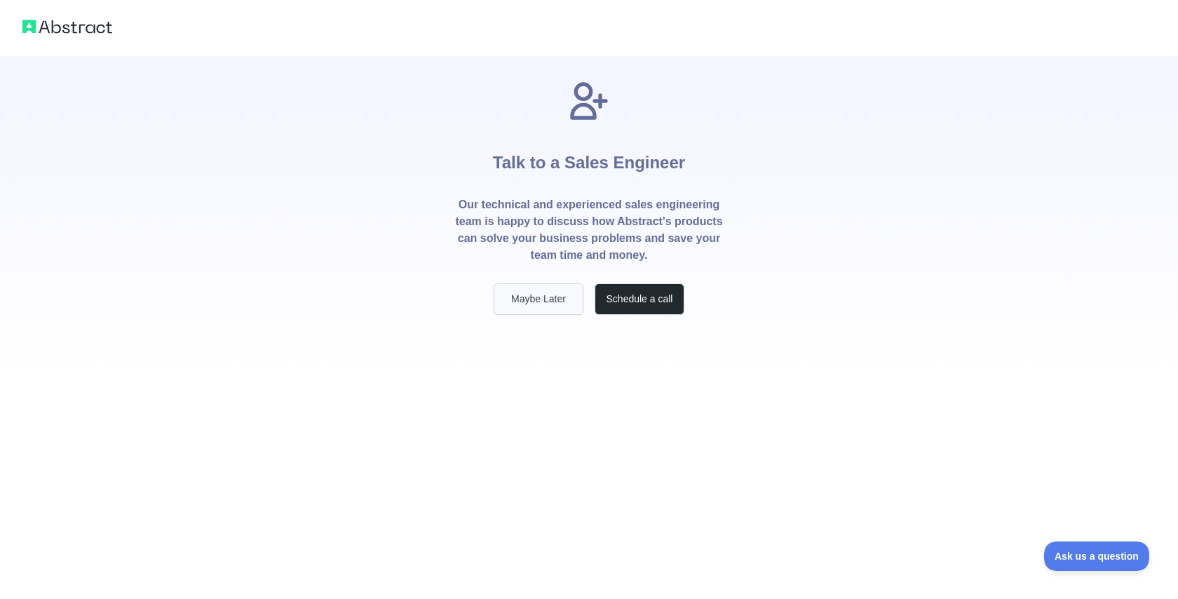  What do you see at coordinates (639, 299) in the screenshot?
I see `button: Schedule a call` at bounding box center [639, 299].